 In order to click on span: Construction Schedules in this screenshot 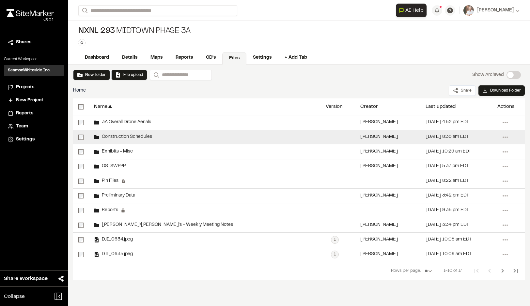, I will do `click(126, 137)`.